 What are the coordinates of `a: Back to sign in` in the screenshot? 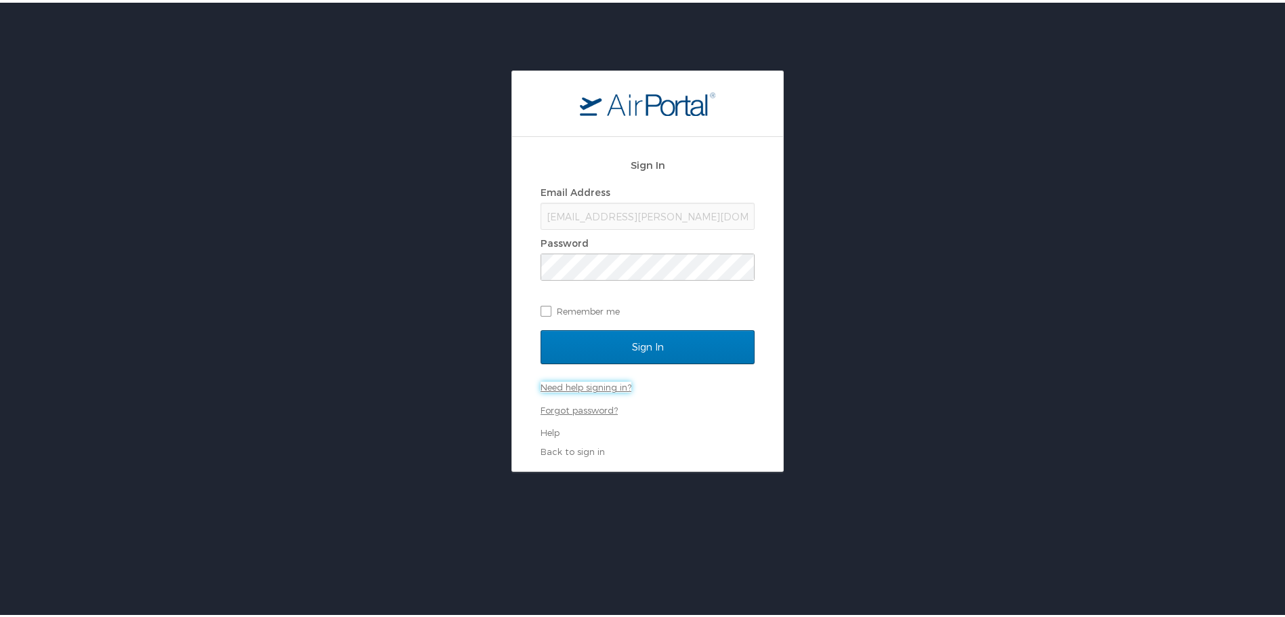 It's located at (572, 448).